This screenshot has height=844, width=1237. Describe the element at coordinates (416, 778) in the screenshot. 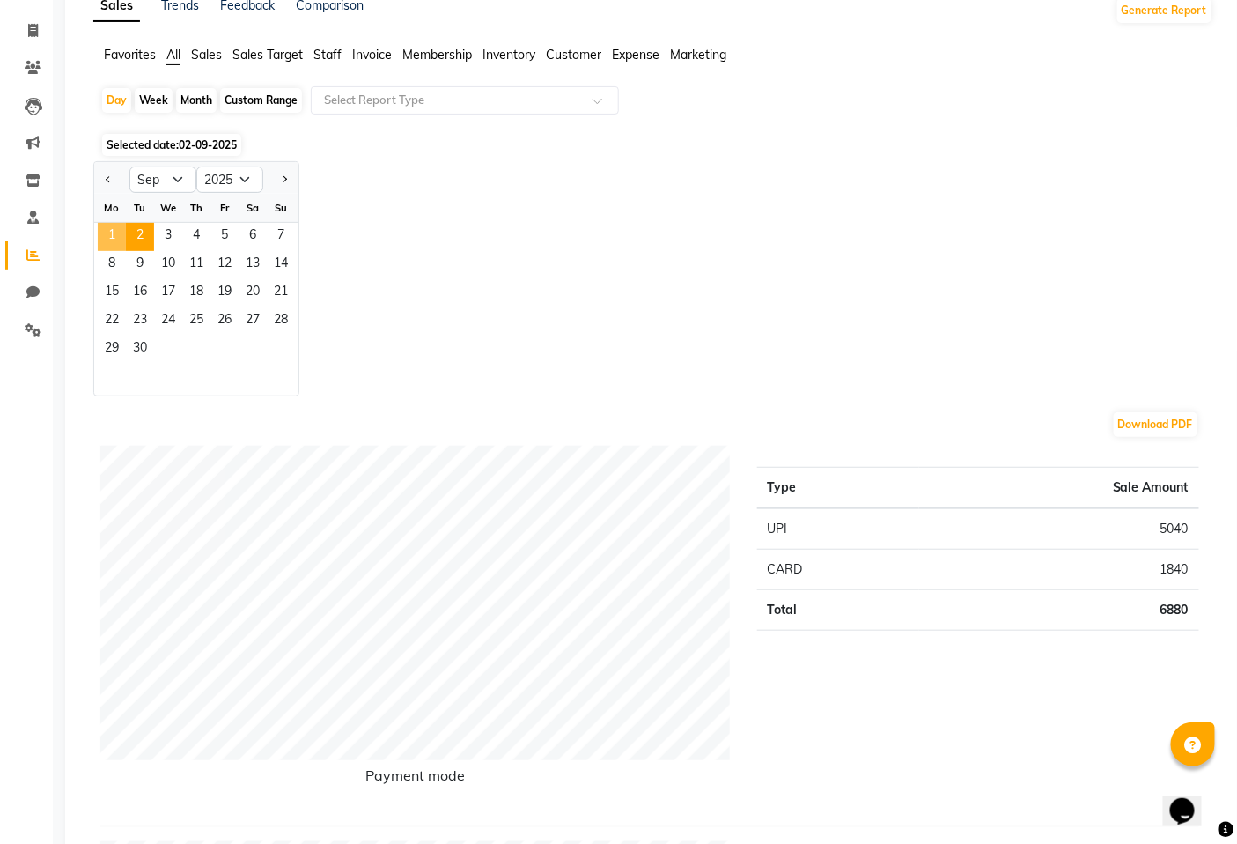

I see `h6: Payment mode` at that location.